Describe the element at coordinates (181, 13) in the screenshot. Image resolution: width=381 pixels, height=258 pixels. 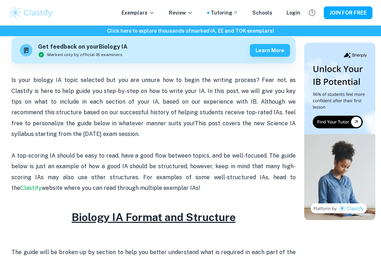
I see `p: Review` at that location.